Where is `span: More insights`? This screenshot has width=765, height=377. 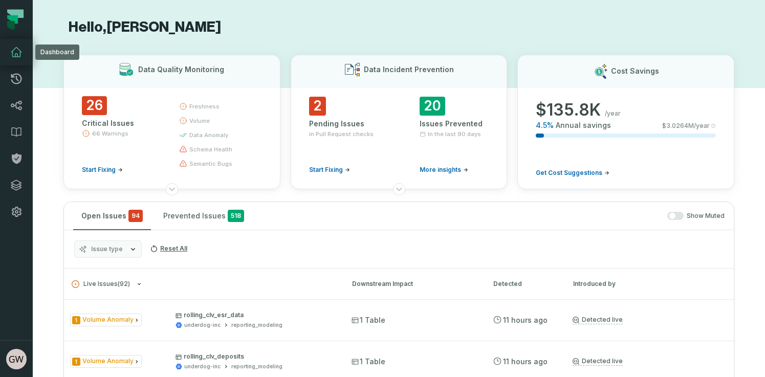
span: More insights is located at coordinates (440, 170).